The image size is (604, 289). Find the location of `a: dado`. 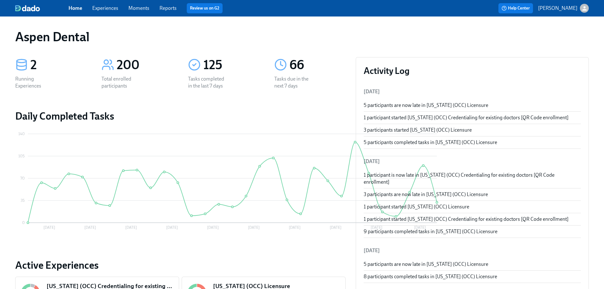

a: dado is located at coordinates (42, 8).